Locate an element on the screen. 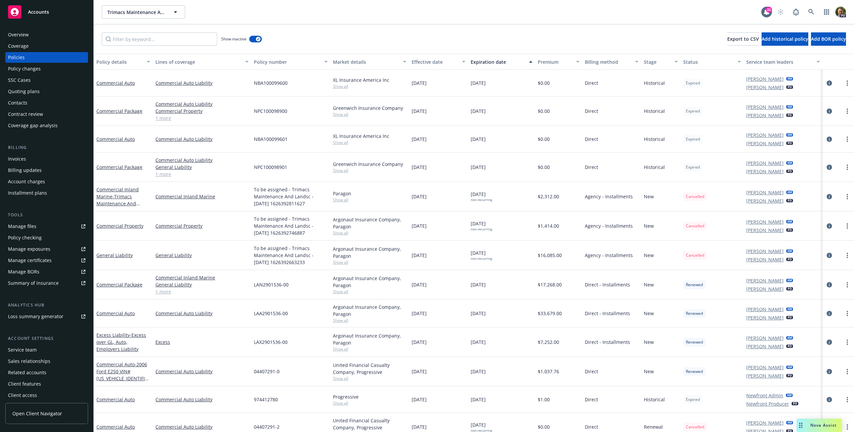  span: Renewed is located at coordinates (695, 285).